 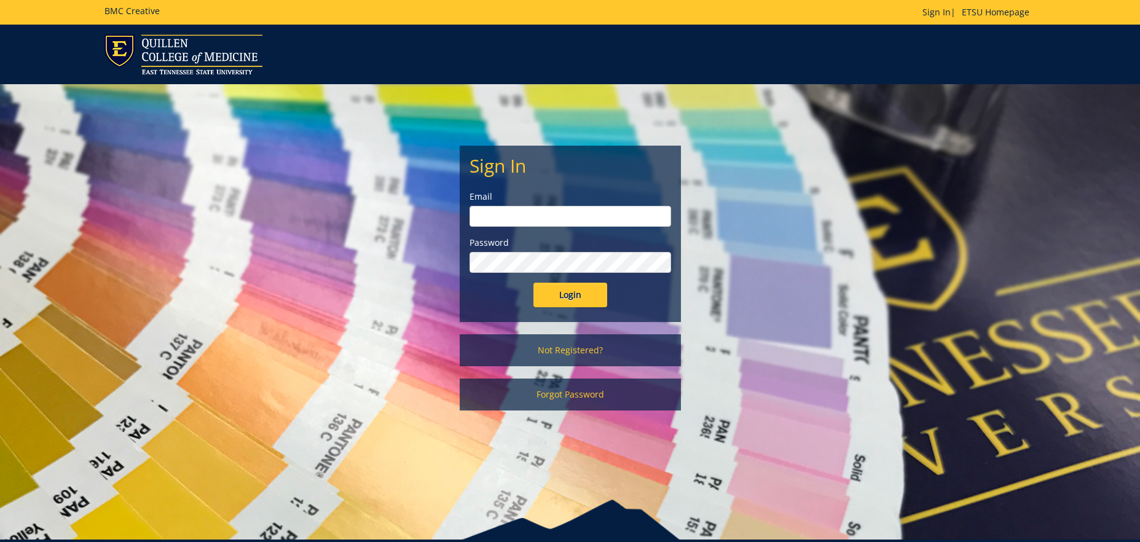 What do you see at coordinates (570, 395) in the screenshot?
I see `a: Forgot Password` at bounding box center [570, 395].